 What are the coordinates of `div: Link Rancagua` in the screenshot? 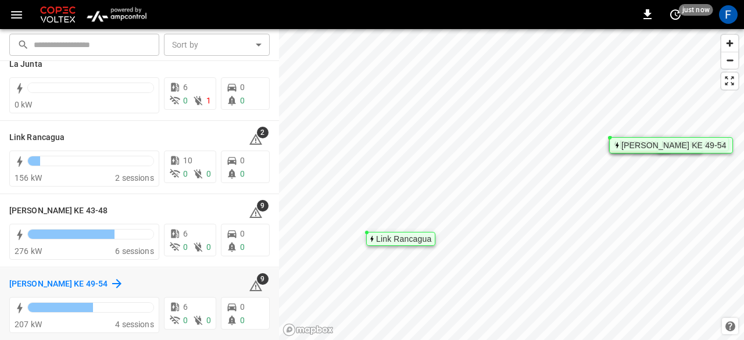 It's located at (403, 239).